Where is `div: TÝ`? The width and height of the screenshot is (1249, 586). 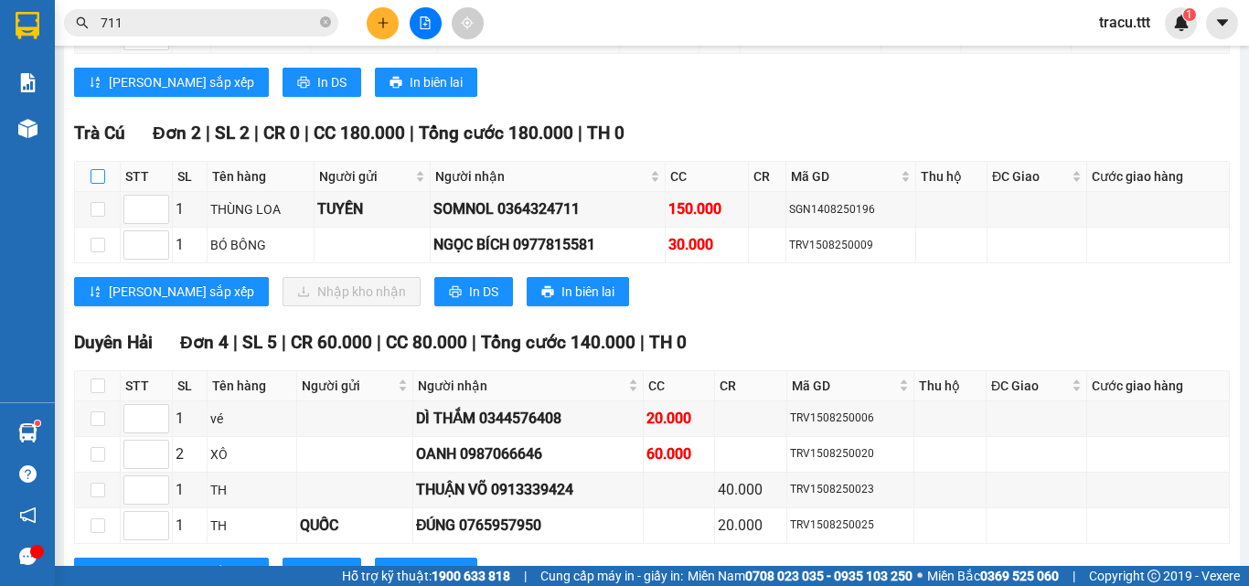
div: TÝ is located at coordinates (211, 68).